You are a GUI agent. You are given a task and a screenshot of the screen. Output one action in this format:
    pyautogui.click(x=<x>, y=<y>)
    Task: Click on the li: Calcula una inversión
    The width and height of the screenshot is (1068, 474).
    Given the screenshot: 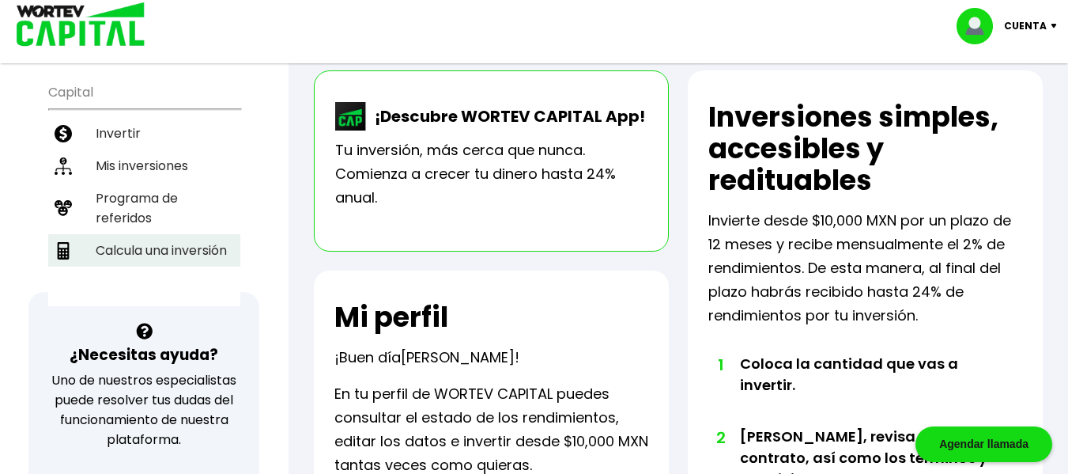 What is the action you would take?
    pyautogui.click(x=144, y=250)
    